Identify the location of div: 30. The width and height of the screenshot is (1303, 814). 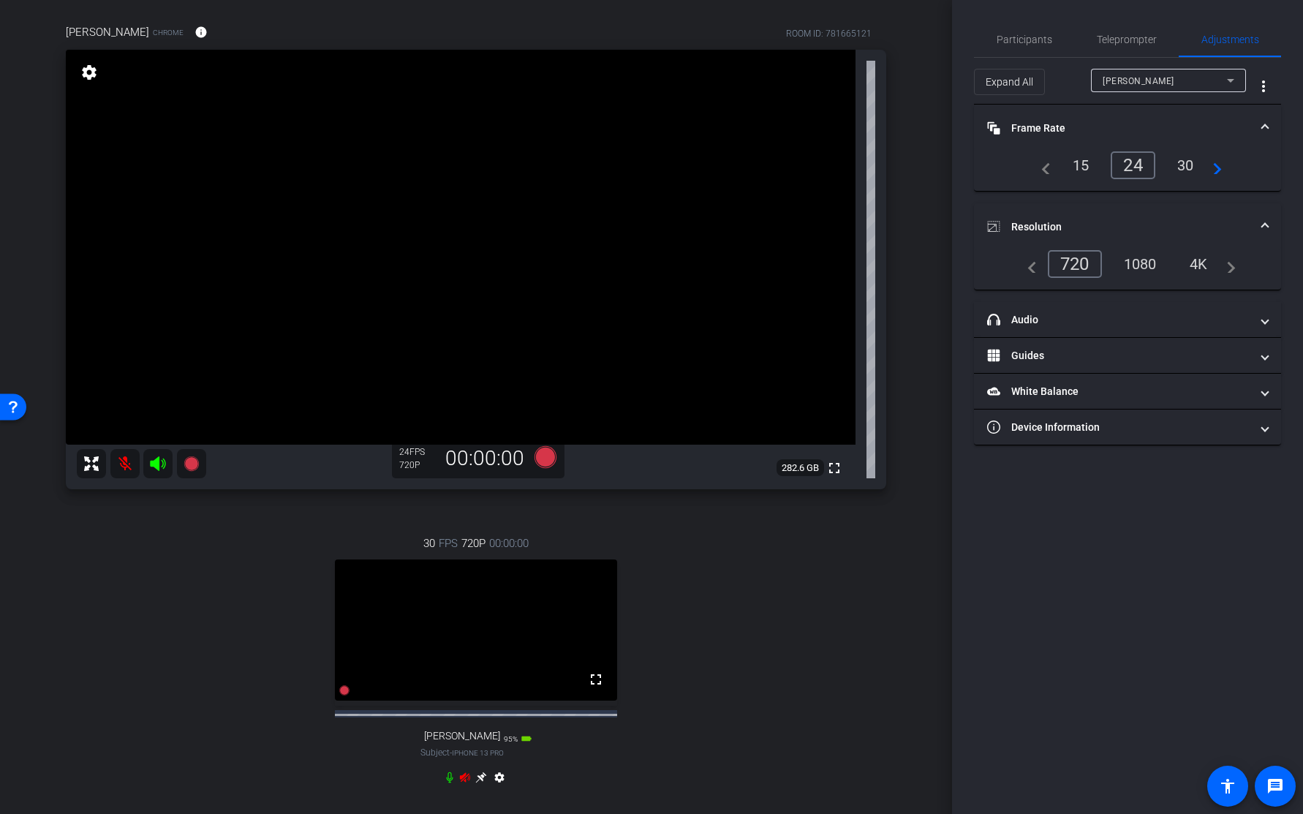
(1185, 165).